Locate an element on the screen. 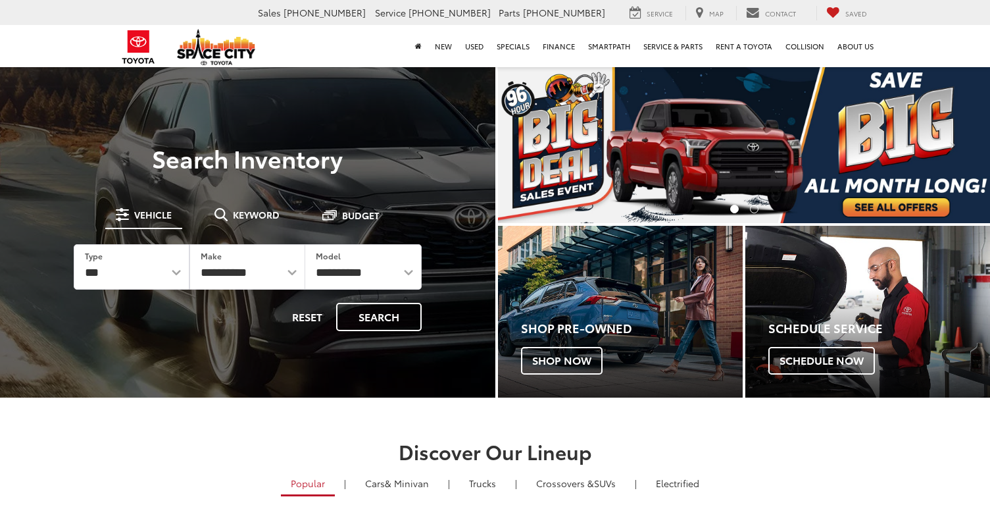 The image size is (990, 528). a: Cars is located at coordinates (397, 483).